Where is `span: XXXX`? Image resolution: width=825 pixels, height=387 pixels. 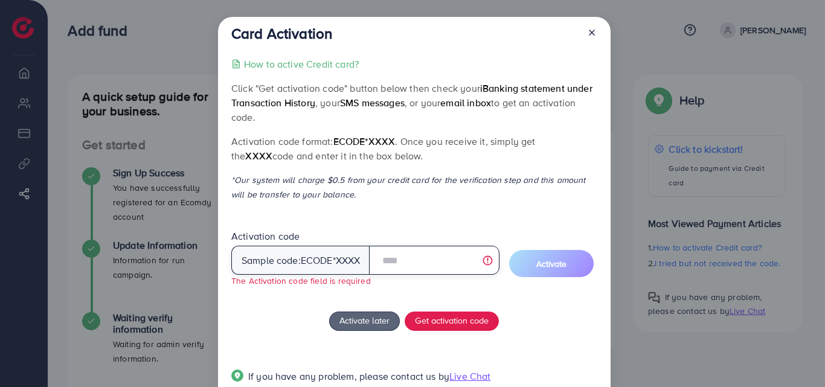
span: XXXX is located at coordinates (259, 156).